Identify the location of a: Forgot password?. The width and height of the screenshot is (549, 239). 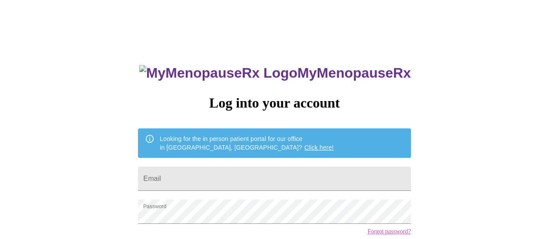
(389, 232).